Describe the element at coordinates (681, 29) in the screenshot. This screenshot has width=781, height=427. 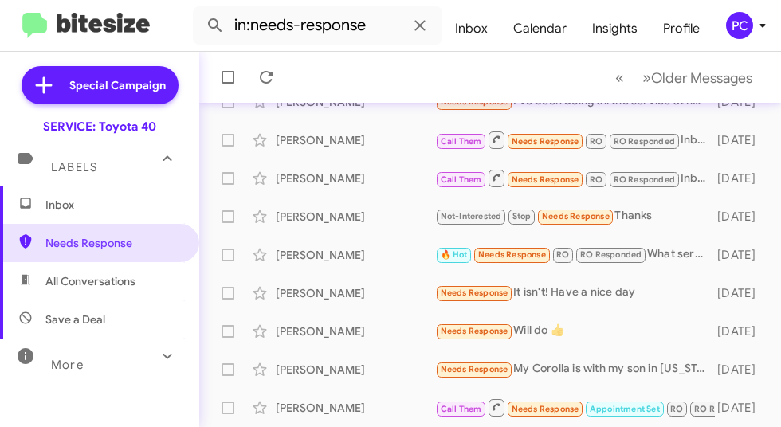
I see `span: Profile` at that location.